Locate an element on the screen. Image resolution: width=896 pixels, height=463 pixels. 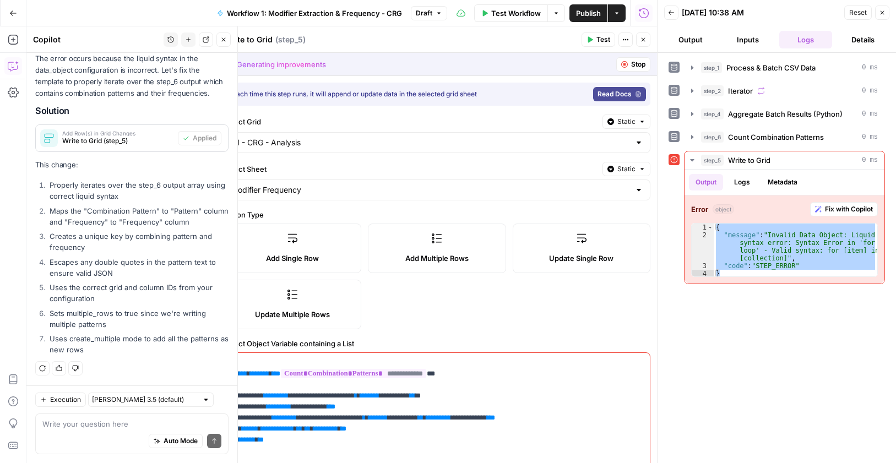
li: Uses create_multiple mode to add all the patterns as new rows is located at coordinates (138, 344).